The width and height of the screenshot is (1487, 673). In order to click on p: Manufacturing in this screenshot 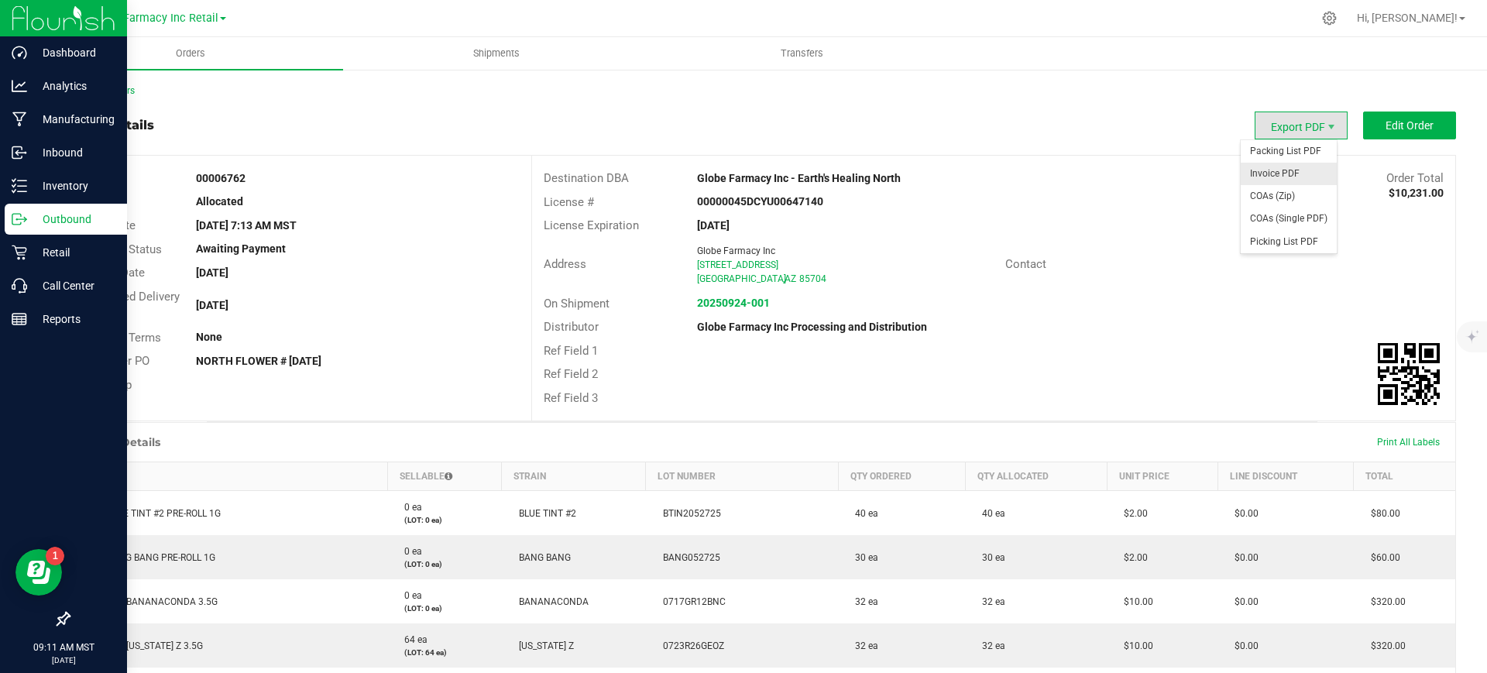, I will do `click(74, 119)`.